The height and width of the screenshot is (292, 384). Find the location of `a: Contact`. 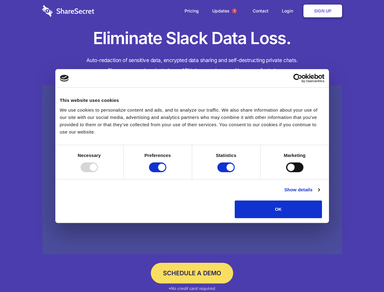

a: Contact is located at coordinates (260, 11).